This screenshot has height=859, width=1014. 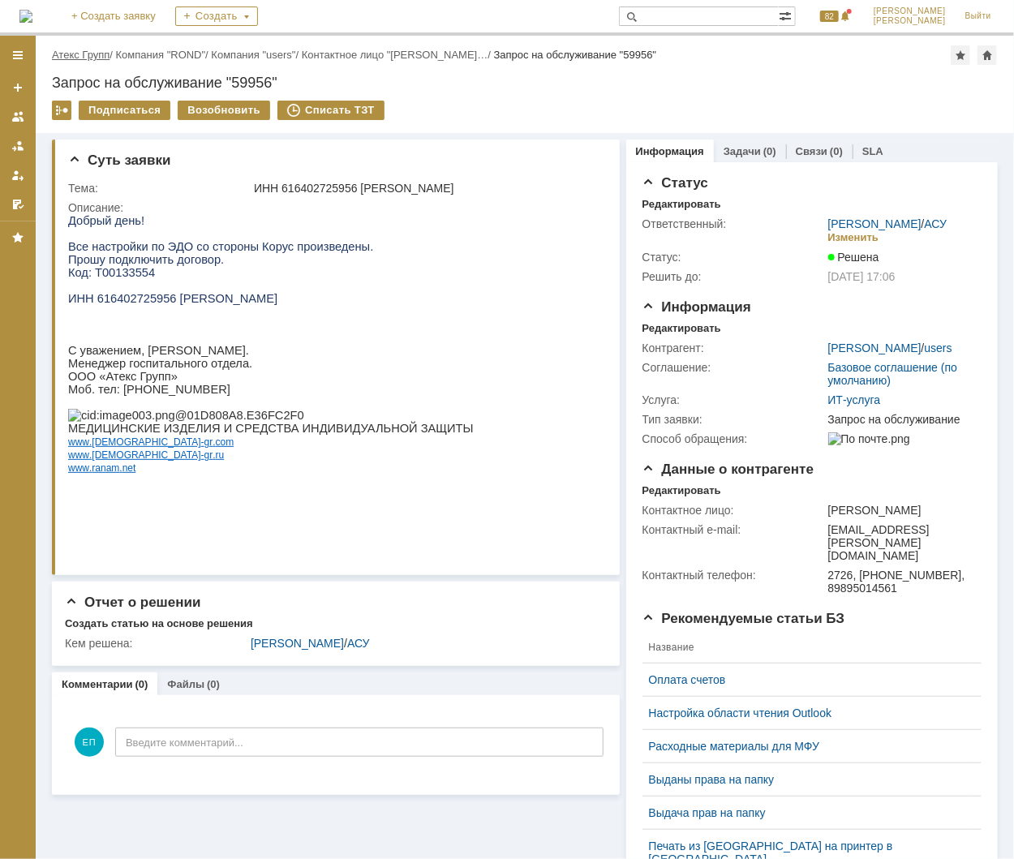 What do you see at coordinates (217, 16) in the screenshot?
I see `div: Создать` at bounding box center [217, 16].